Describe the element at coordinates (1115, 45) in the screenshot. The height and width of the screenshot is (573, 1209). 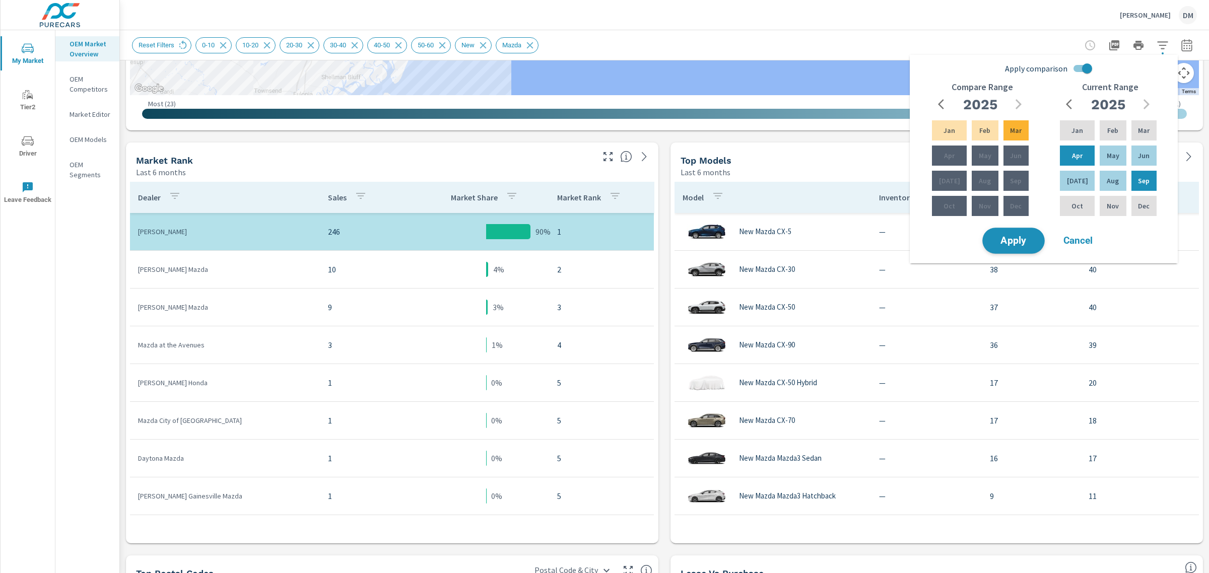
I see `button: "Export Report to PDF"` at that location.